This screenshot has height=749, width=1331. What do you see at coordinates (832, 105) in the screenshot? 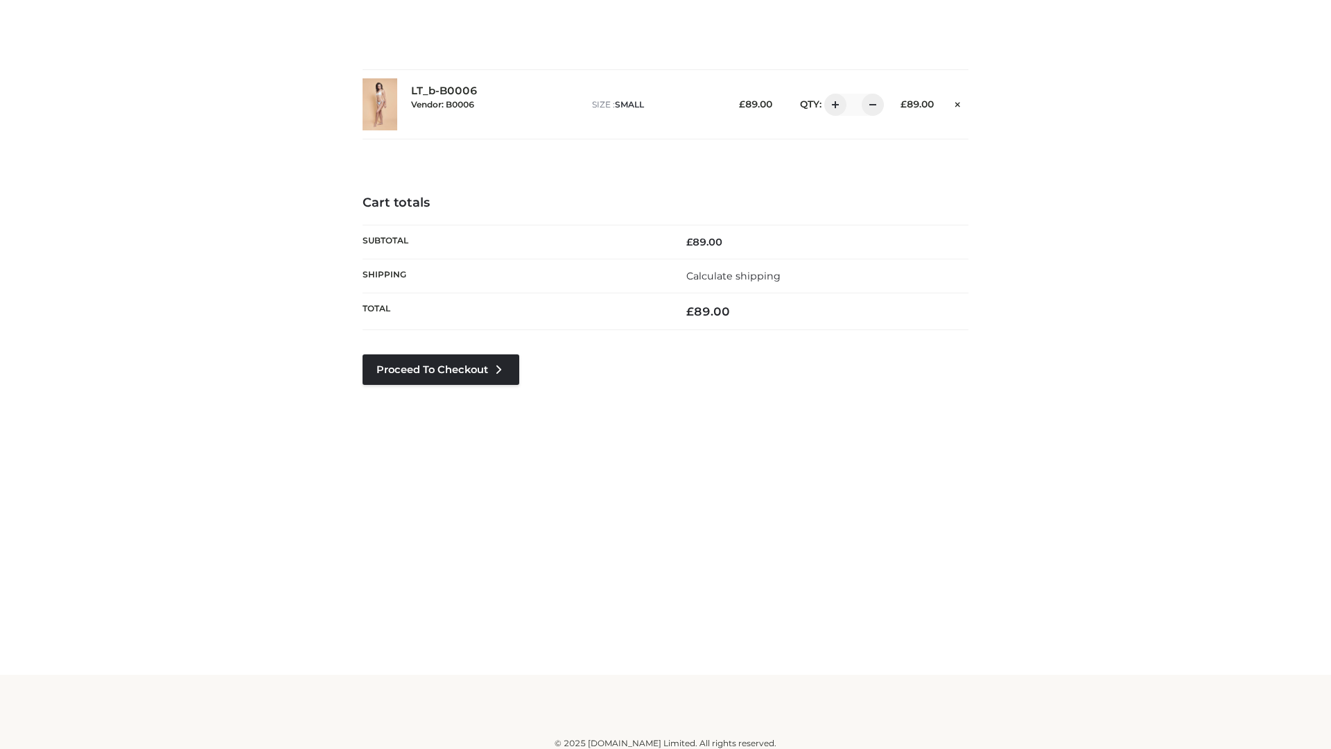
I see `div: QTY:` at bounding box center [832, 105].